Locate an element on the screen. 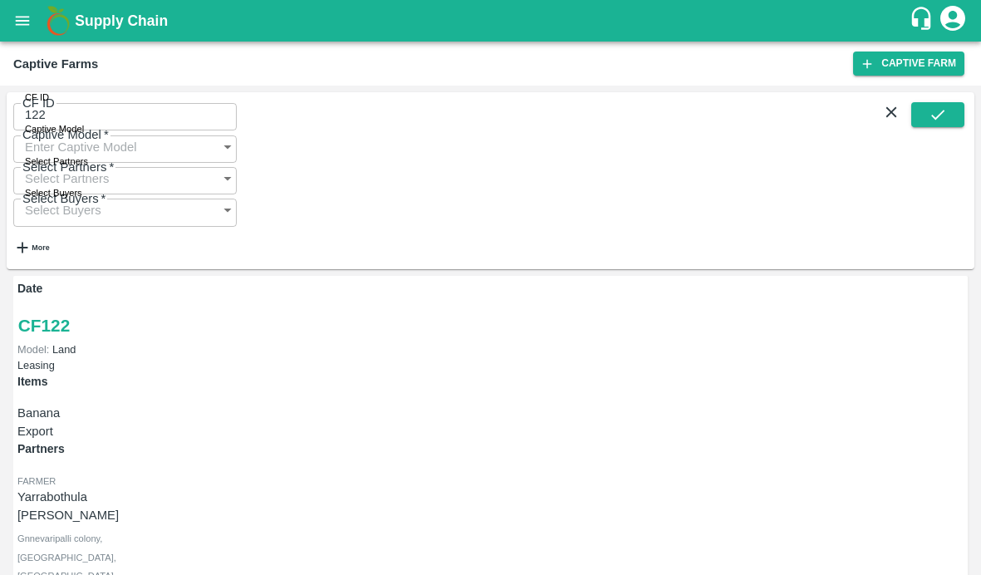  img: logo is located at coordinates (58, 21).